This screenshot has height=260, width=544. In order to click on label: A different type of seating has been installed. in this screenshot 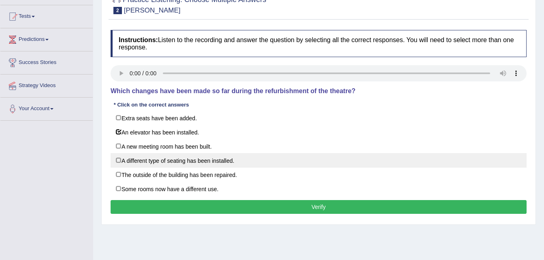, I will do `click(318, 160)`.